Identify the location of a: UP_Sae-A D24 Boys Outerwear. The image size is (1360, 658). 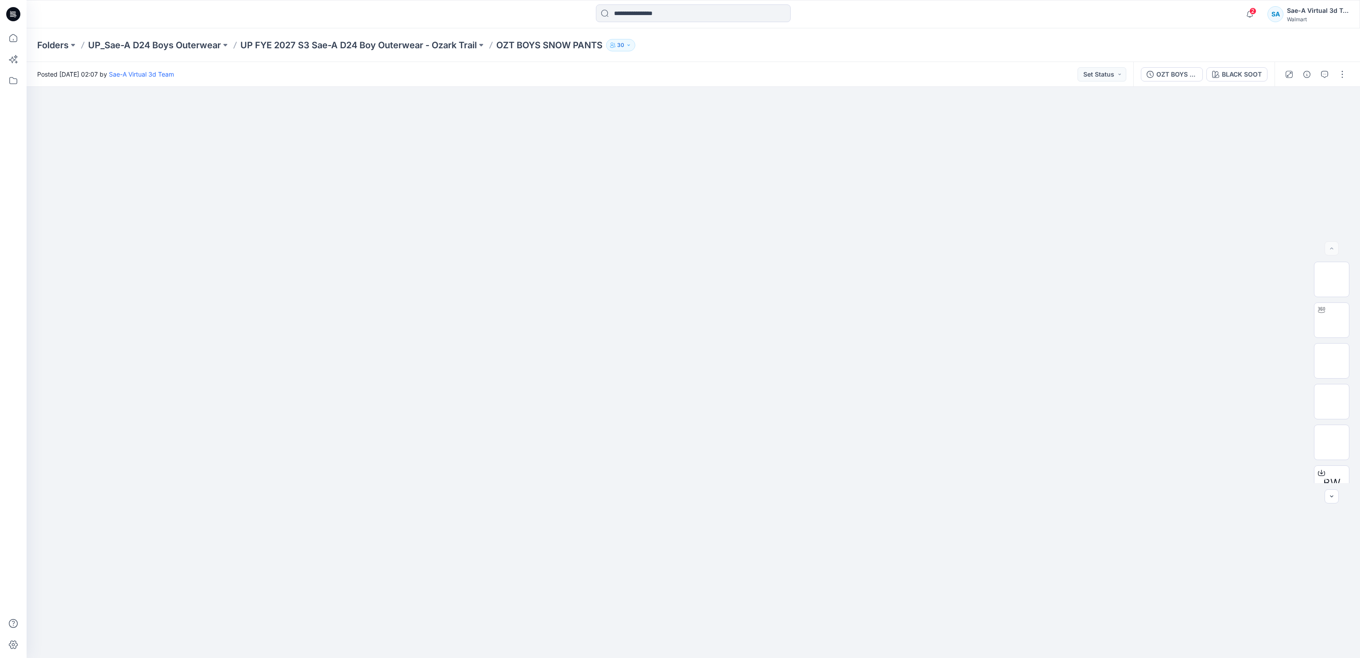
(155, 45).